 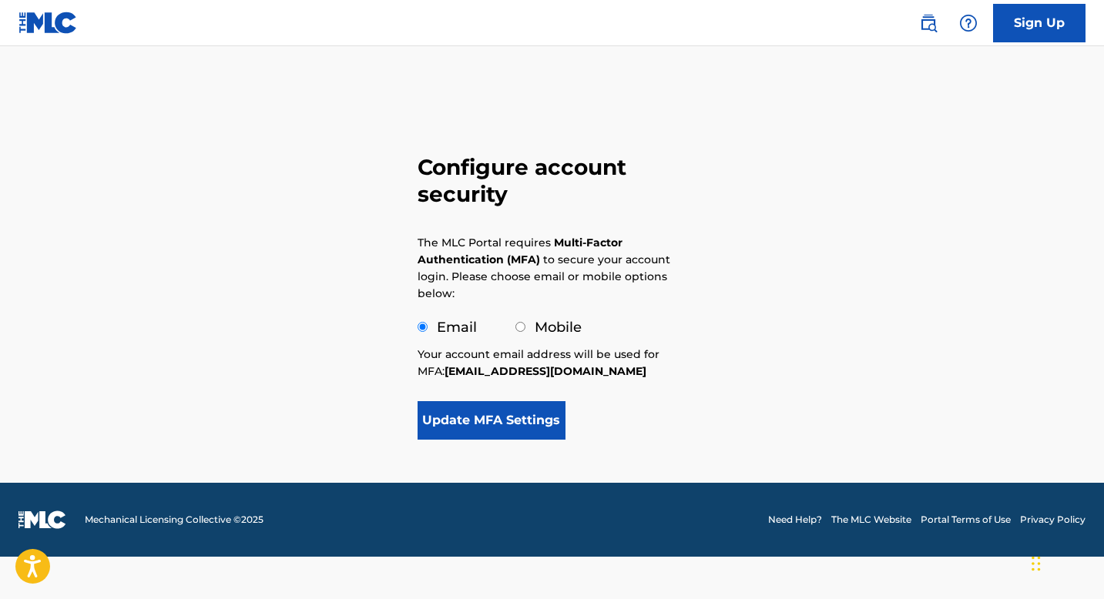 I want to click on a: The MLC Website, so click(x=871, y=520).